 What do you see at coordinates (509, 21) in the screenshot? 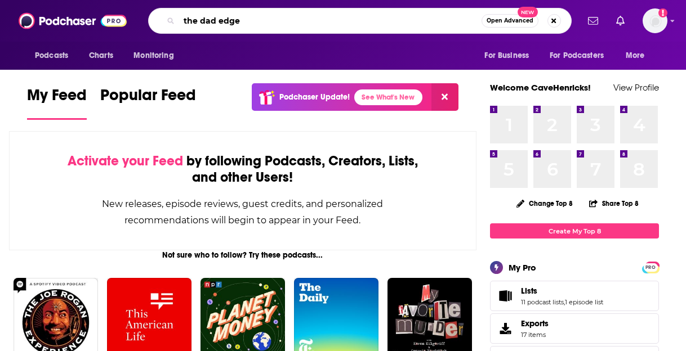
I see `span: Open Advanced` at bounding box center [509, 21].